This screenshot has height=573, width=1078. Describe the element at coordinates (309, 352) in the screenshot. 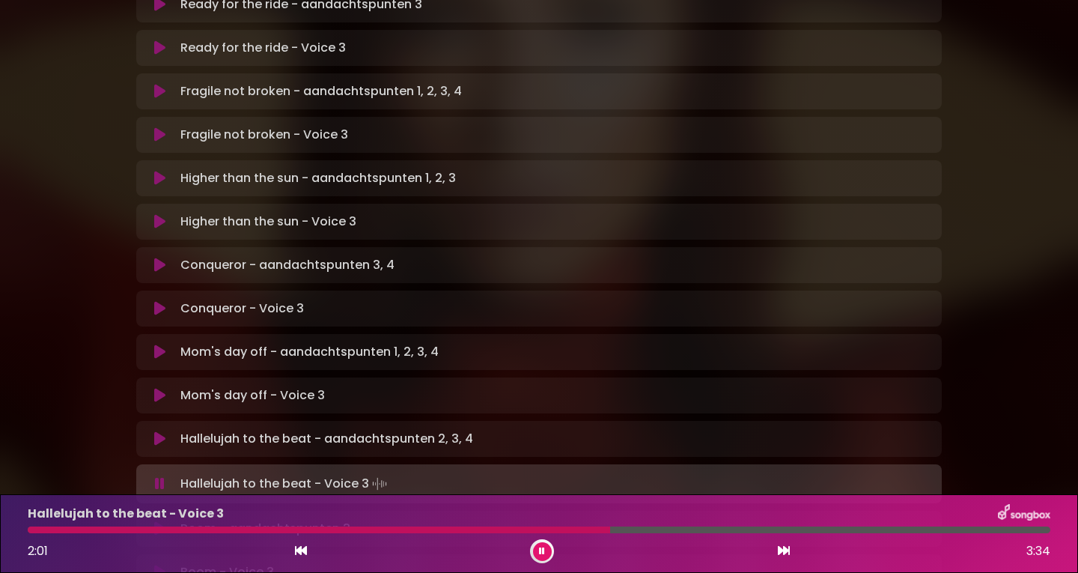

I see `p: Mom's day off - aandachtspunten 1, 2, 3, 4` at that location.